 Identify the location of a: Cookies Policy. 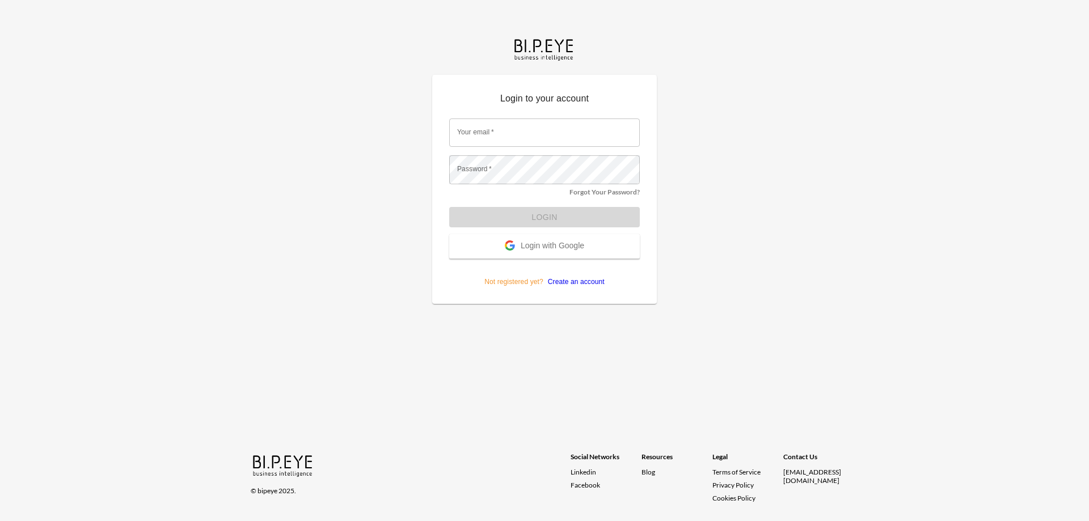
(734, 498).